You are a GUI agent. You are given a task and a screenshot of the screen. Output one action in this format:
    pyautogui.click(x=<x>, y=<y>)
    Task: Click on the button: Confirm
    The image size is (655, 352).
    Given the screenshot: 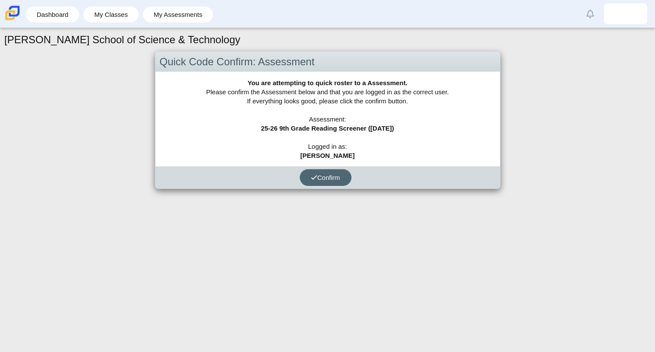 What is the action you would take?
    pyautogui.click(x=326, y=177)
    